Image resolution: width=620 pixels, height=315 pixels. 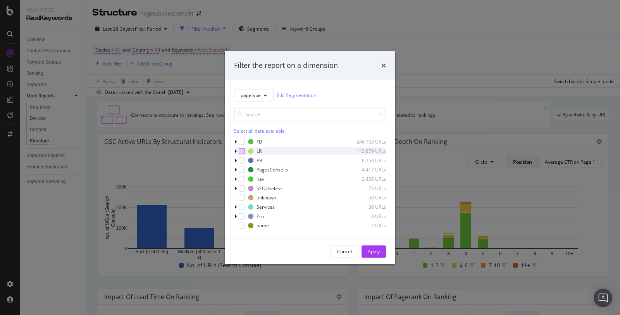 I want to click on div: 142,879 URLs, so click(x=367, y=151).